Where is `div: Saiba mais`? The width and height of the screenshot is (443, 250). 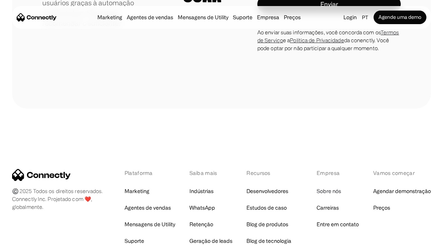
div: Saiba mais is located at coordinates (211, 173).